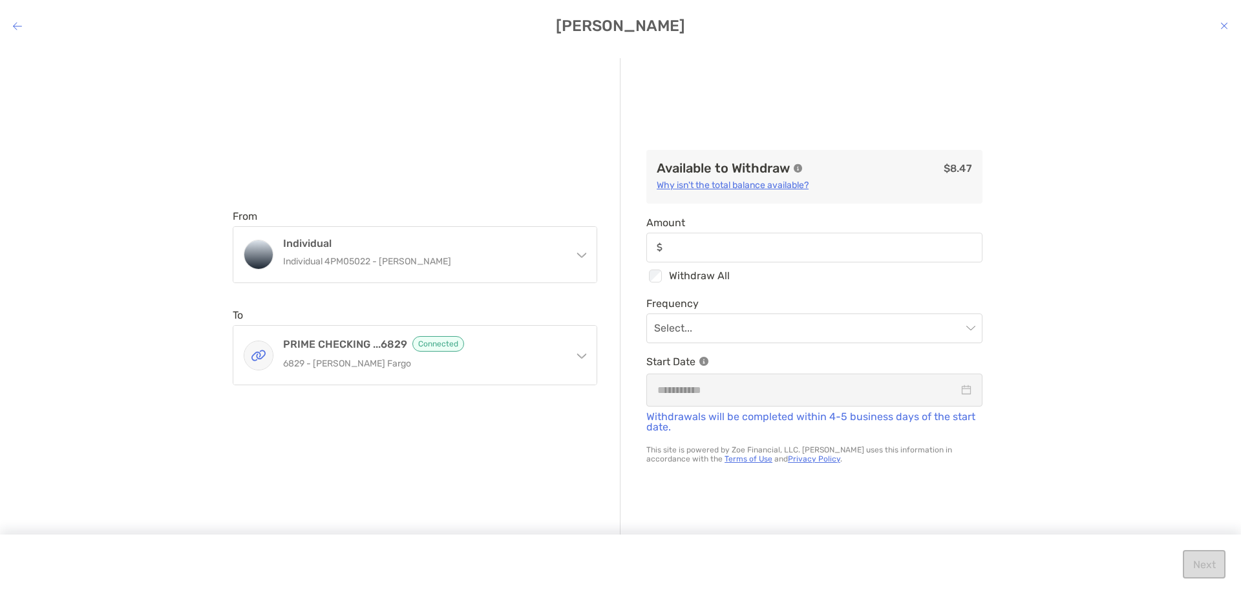  Describe the element at coordinates (259, 255) in the screenshot. I see `img: Individual` at that location.